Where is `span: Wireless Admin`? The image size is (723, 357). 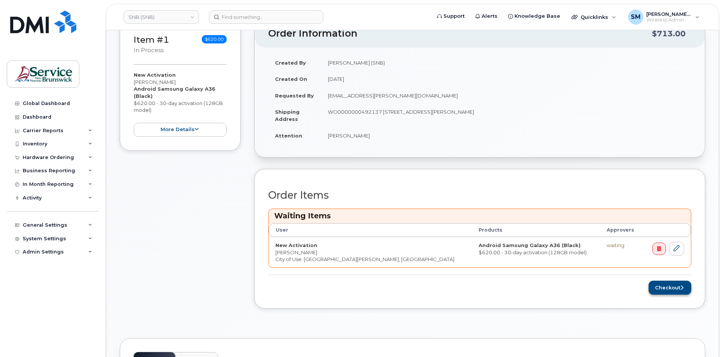
span: Wireless Admin is located at coordinates (669, 20).